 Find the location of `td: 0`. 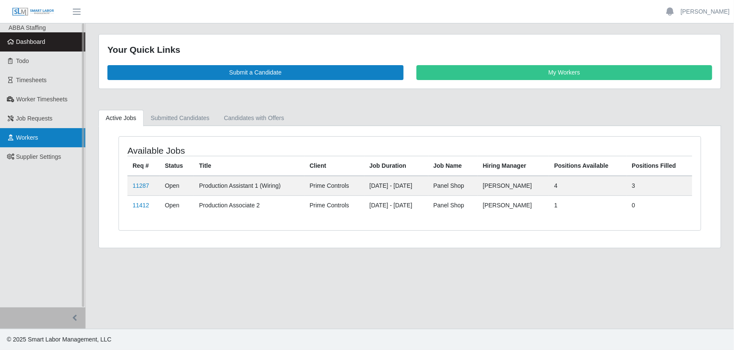

td: 0 is located at coordinates (659, 205).